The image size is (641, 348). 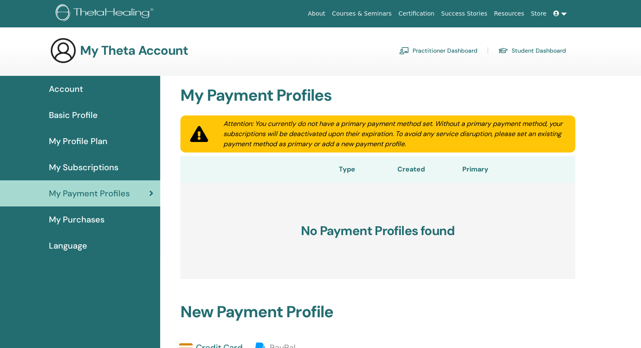 What do you see at coordinates (89, 193) in the screenshot?
I see `span: My Payment Profiles` at bounding box center [89, 193].